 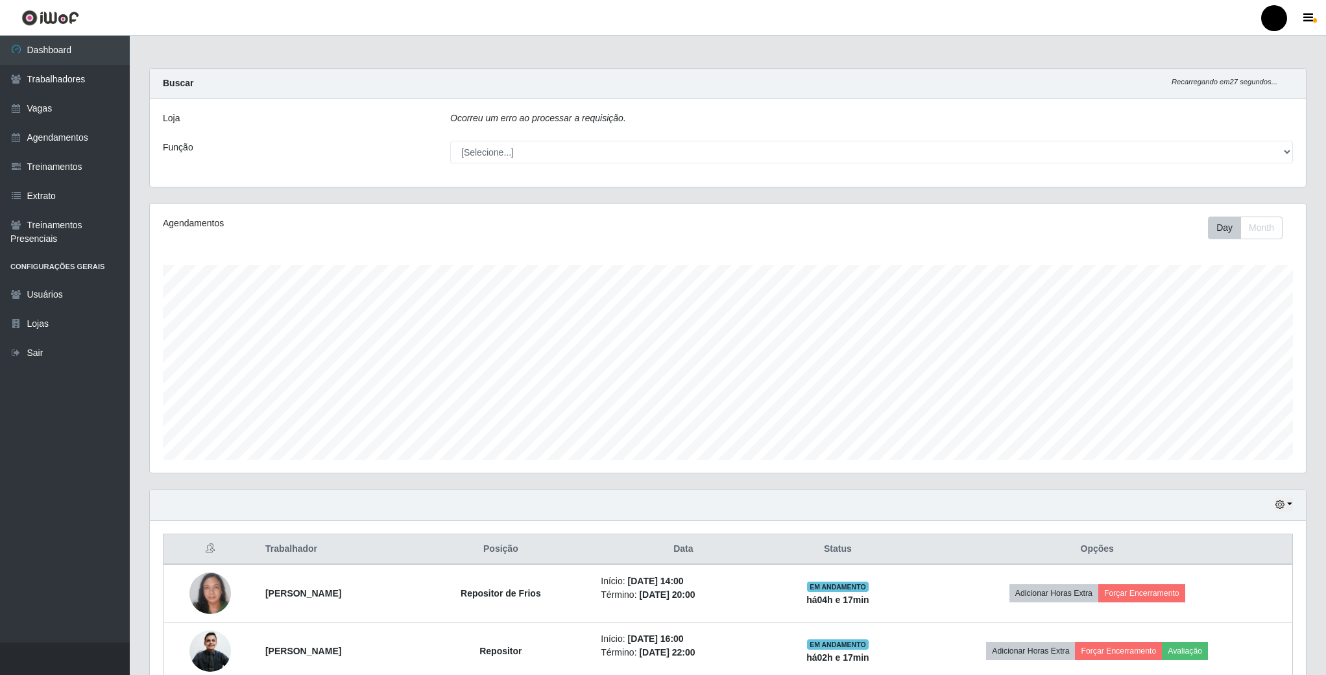 I want to click on button: Month, so click(x=1261, y=228).